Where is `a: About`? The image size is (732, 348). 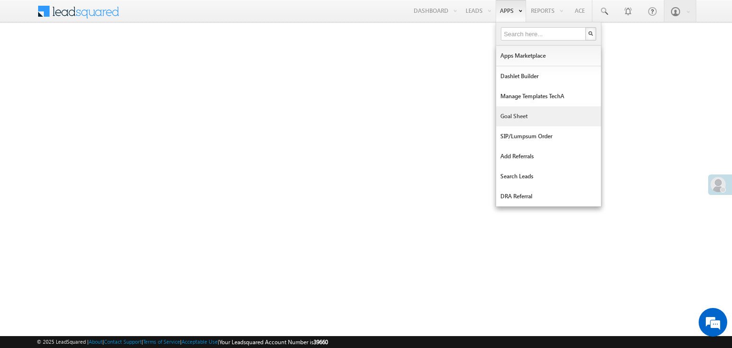
a: About is located at coordinates (95, 341).